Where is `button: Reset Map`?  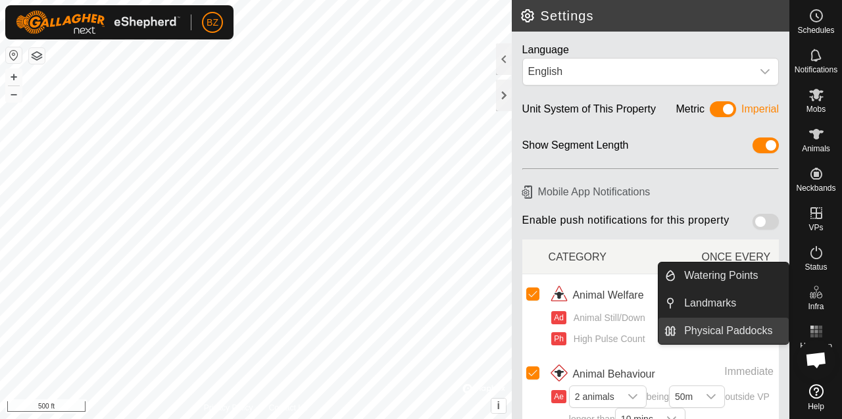
button: Reset Map is located at coordinates (14, 55).